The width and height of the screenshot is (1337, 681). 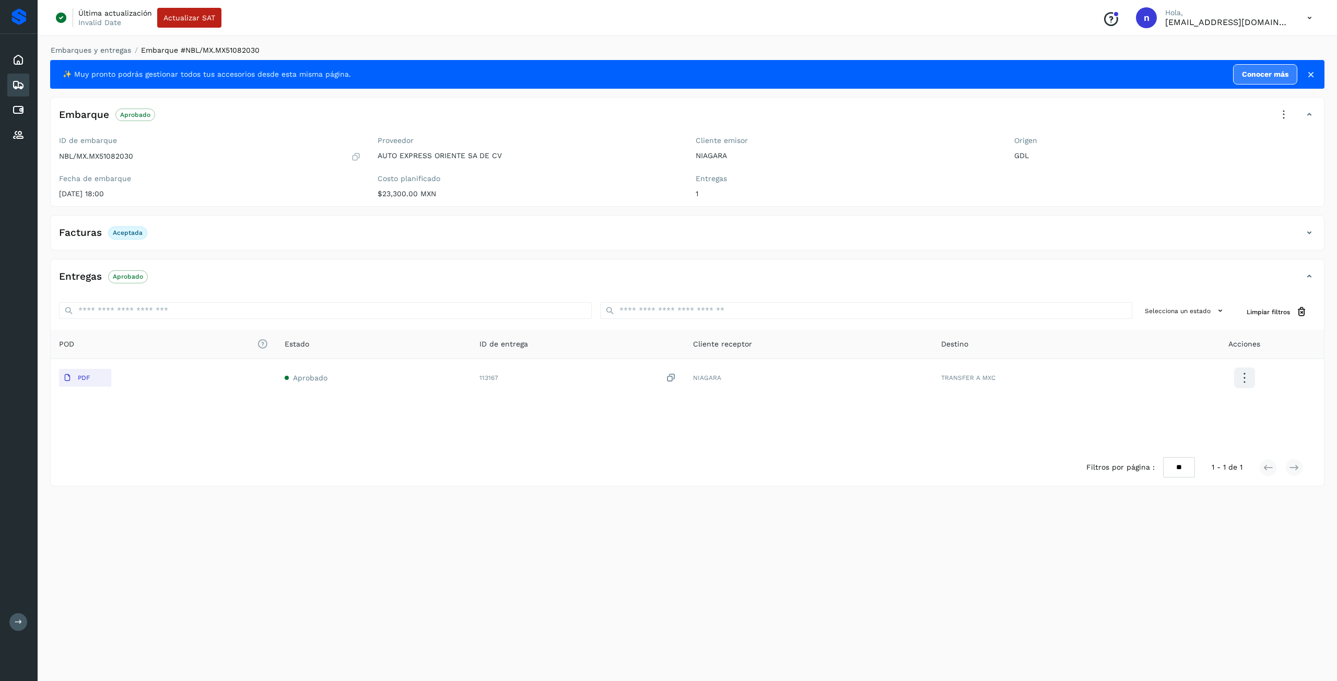 What do you see at coordinates (1226, 467) in the screenshot?
I see `span: 1 - 1 de 1` at bounding box center [1226, 467].